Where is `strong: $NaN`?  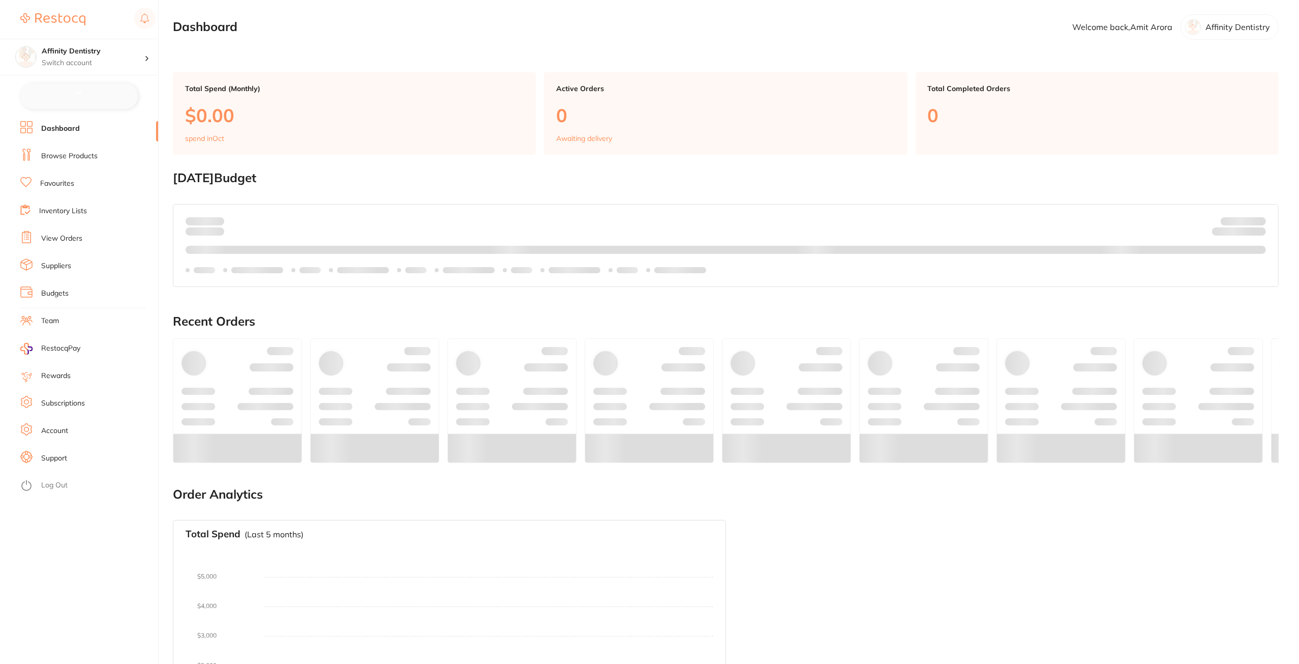 strong: $NaN is located at coordinates (1256, 221).